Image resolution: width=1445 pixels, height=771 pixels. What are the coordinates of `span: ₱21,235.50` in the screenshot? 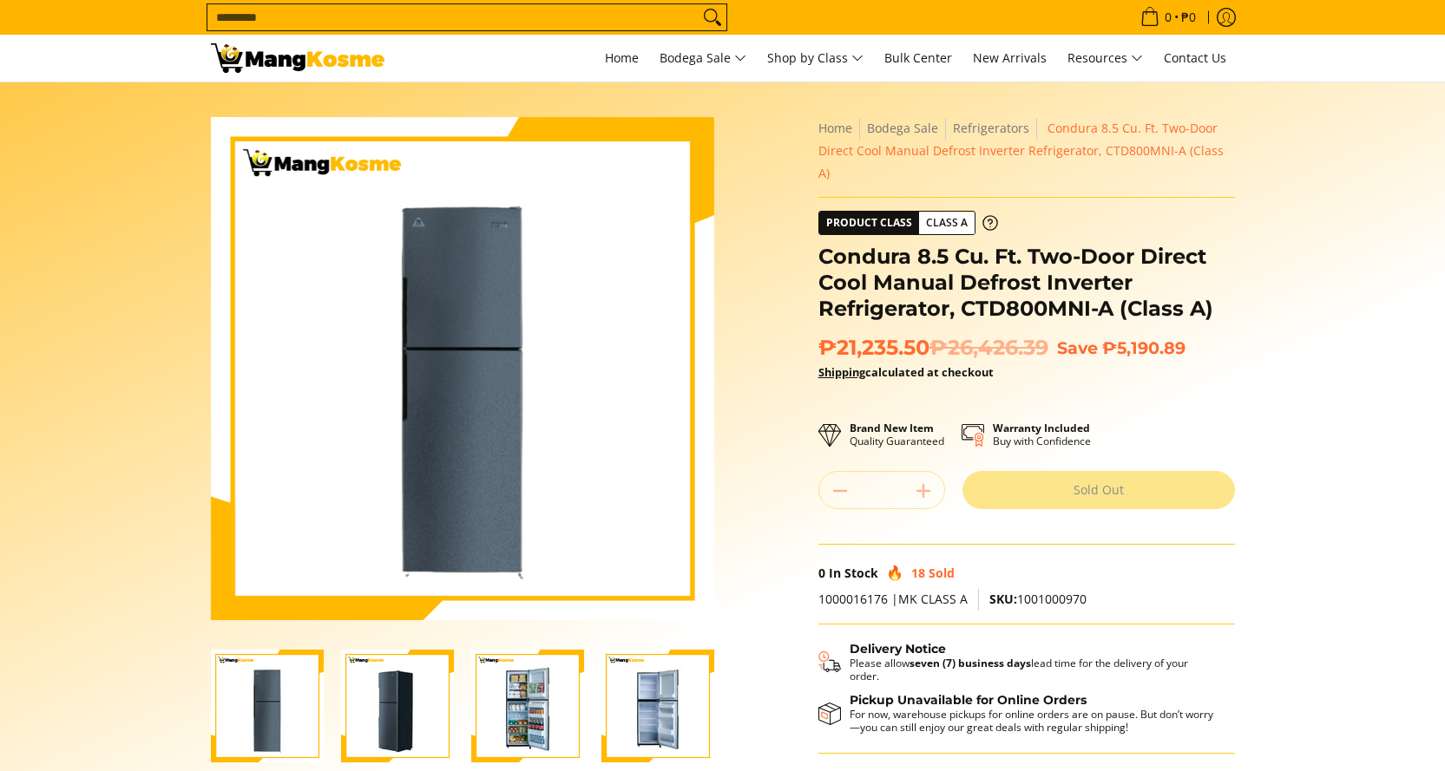 It's located at (933, 348).